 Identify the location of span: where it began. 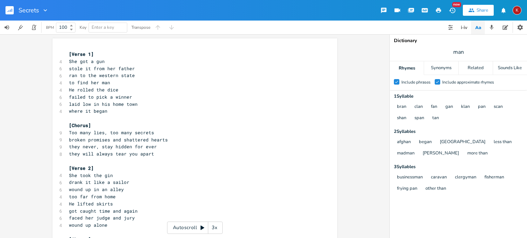
(88, 111).